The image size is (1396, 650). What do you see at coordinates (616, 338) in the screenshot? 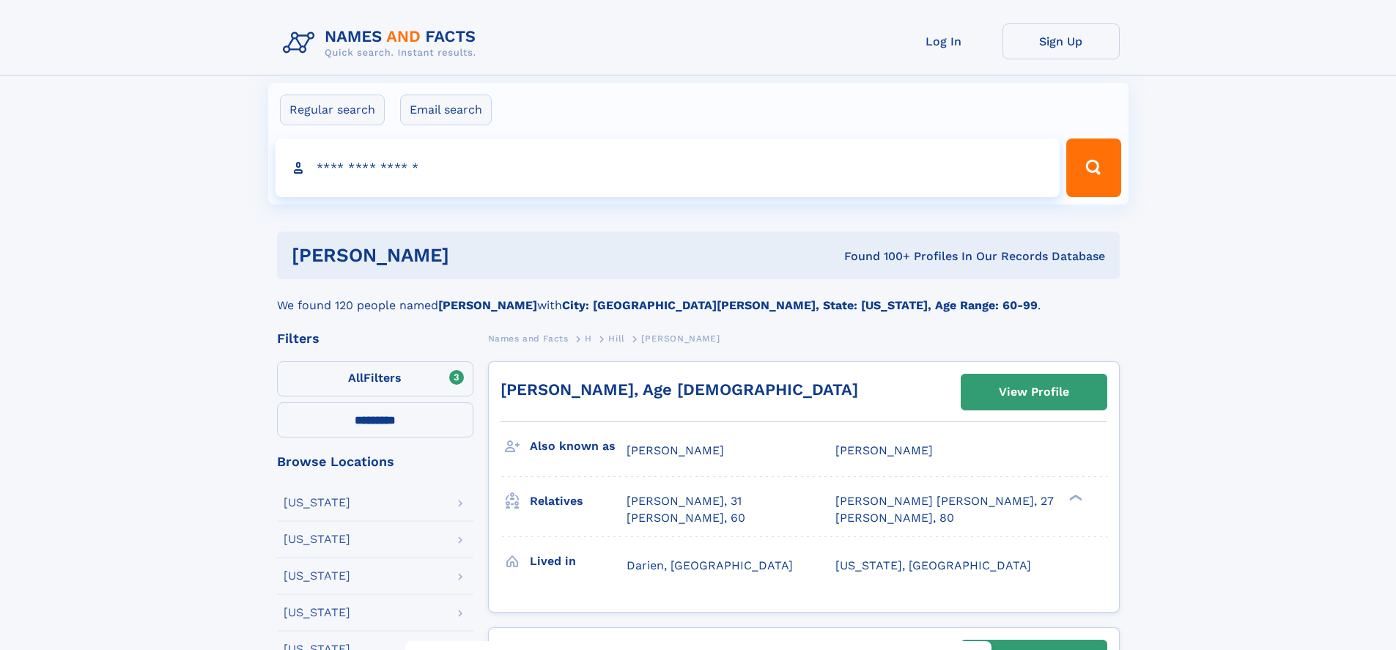
I see `a: Hill` at bounding box center [616, 338].